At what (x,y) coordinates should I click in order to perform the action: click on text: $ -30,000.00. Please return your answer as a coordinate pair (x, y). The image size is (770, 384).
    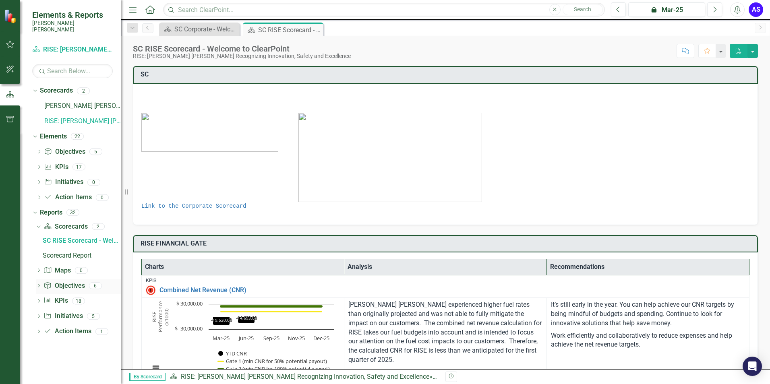
    Looking at the image, I should click on (189, 329).